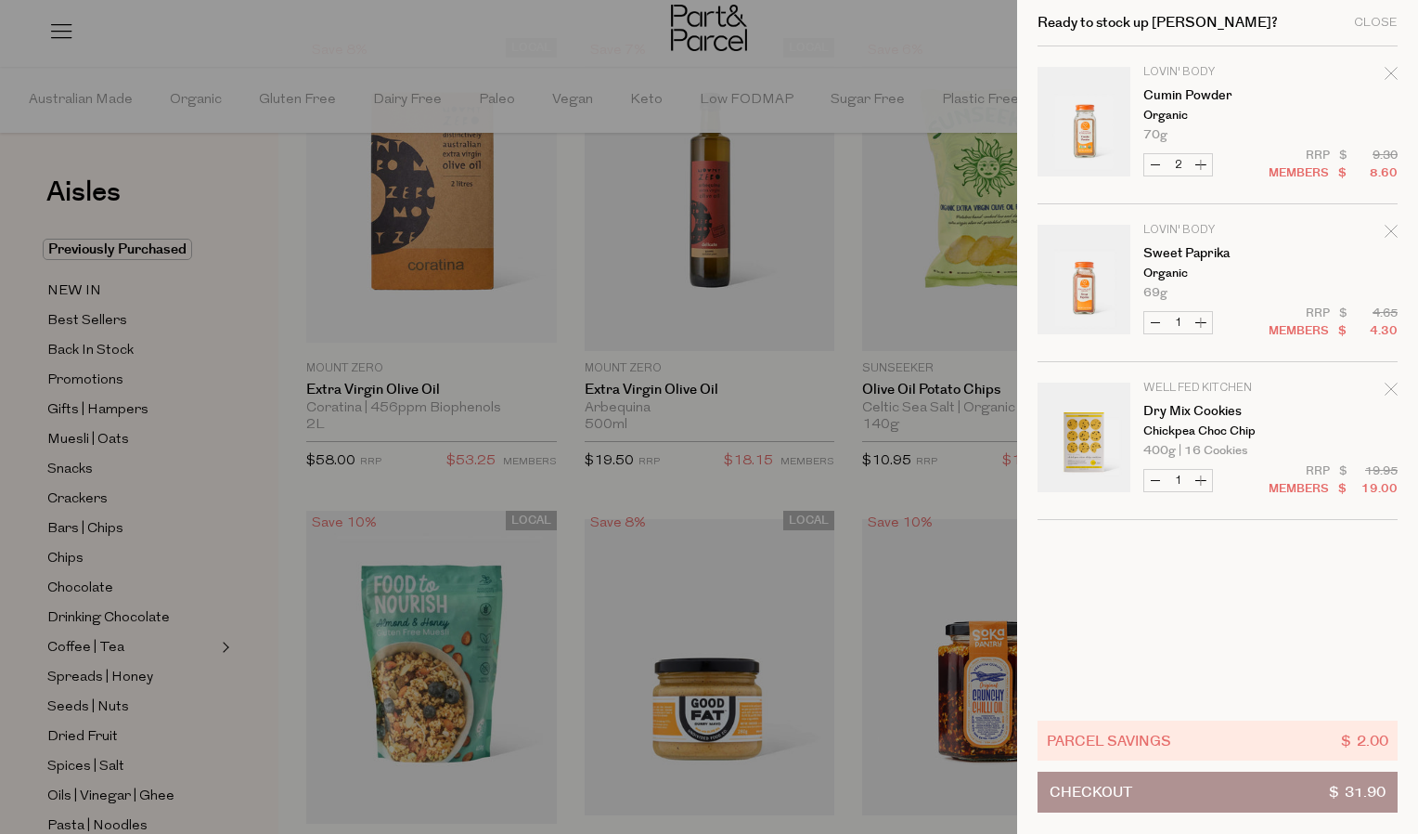 The image size is (1418, 834). Describe the element at coordinates (1215, 411) in the screenshot. I see `a: Dry Mix Cookies` at that location.